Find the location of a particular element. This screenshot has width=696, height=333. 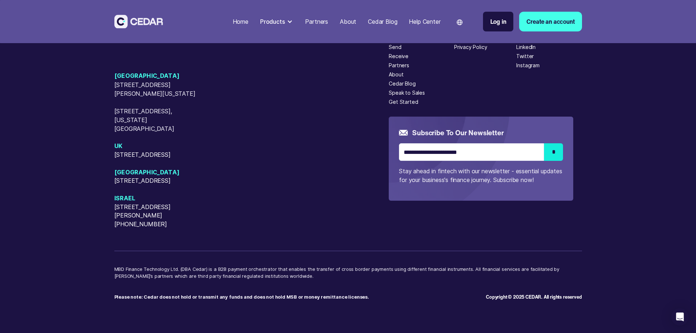

a: LinkedIn is located at coordinates (526, 47).